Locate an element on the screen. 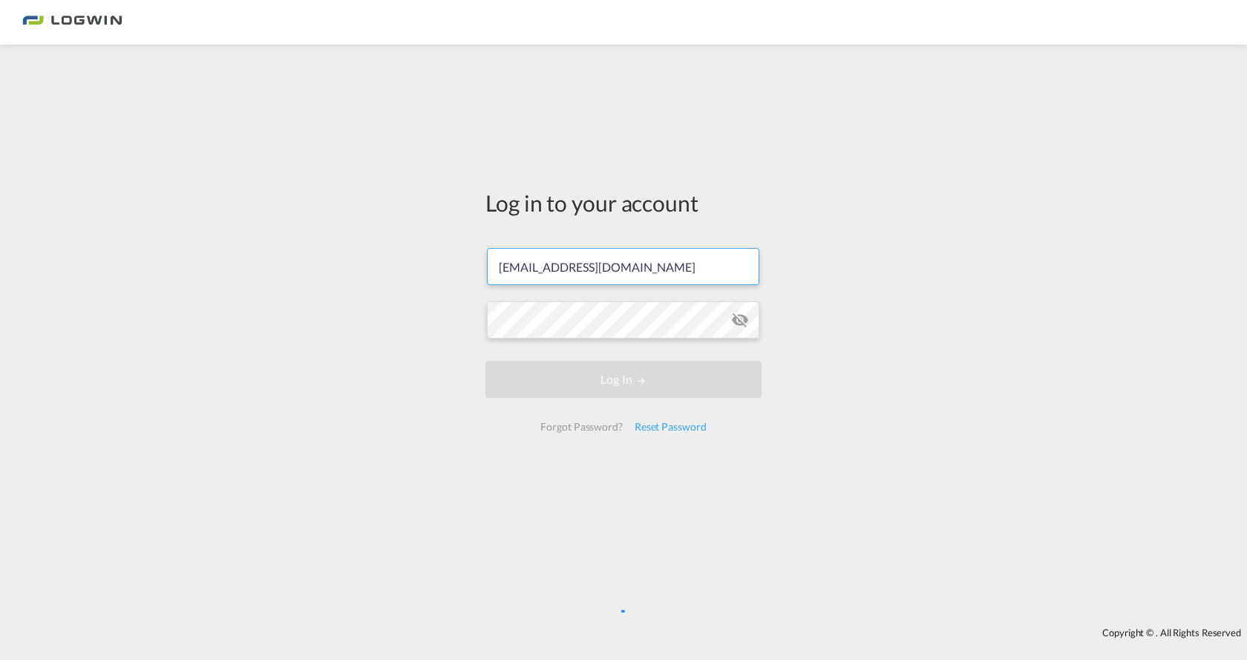 This screenshot has width=1247, height=660. div: Log in to your account is located at coordinates (623, 203).